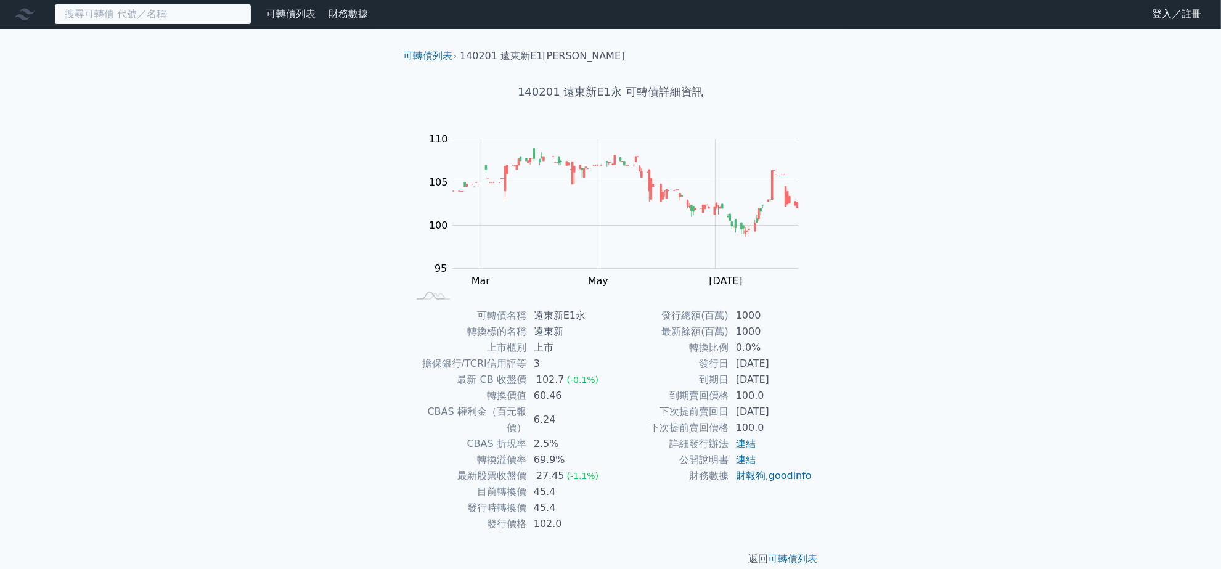 This screenshot has height=569, width=1221. What do you see at coordinates (467, 396) in the screenshot?
I see `td: 轉換價值` at bounding box center [467, 396].